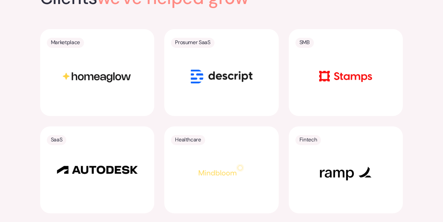  Describe the element at coordinates (57, 140) in the screenshot. I see `p: SaaS` at that location.